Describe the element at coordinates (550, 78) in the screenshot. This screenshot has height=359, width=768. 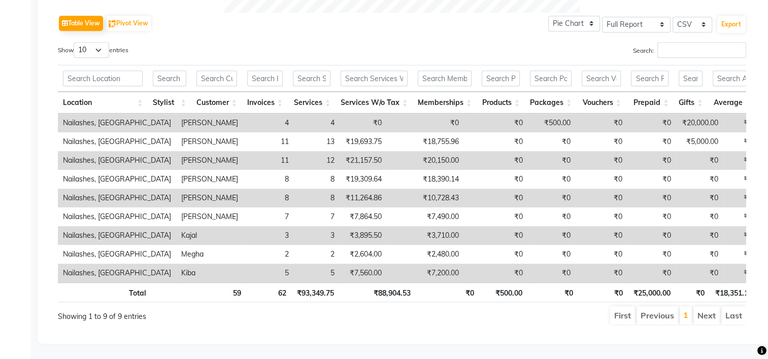
I see `input: Search Packages` at that location.